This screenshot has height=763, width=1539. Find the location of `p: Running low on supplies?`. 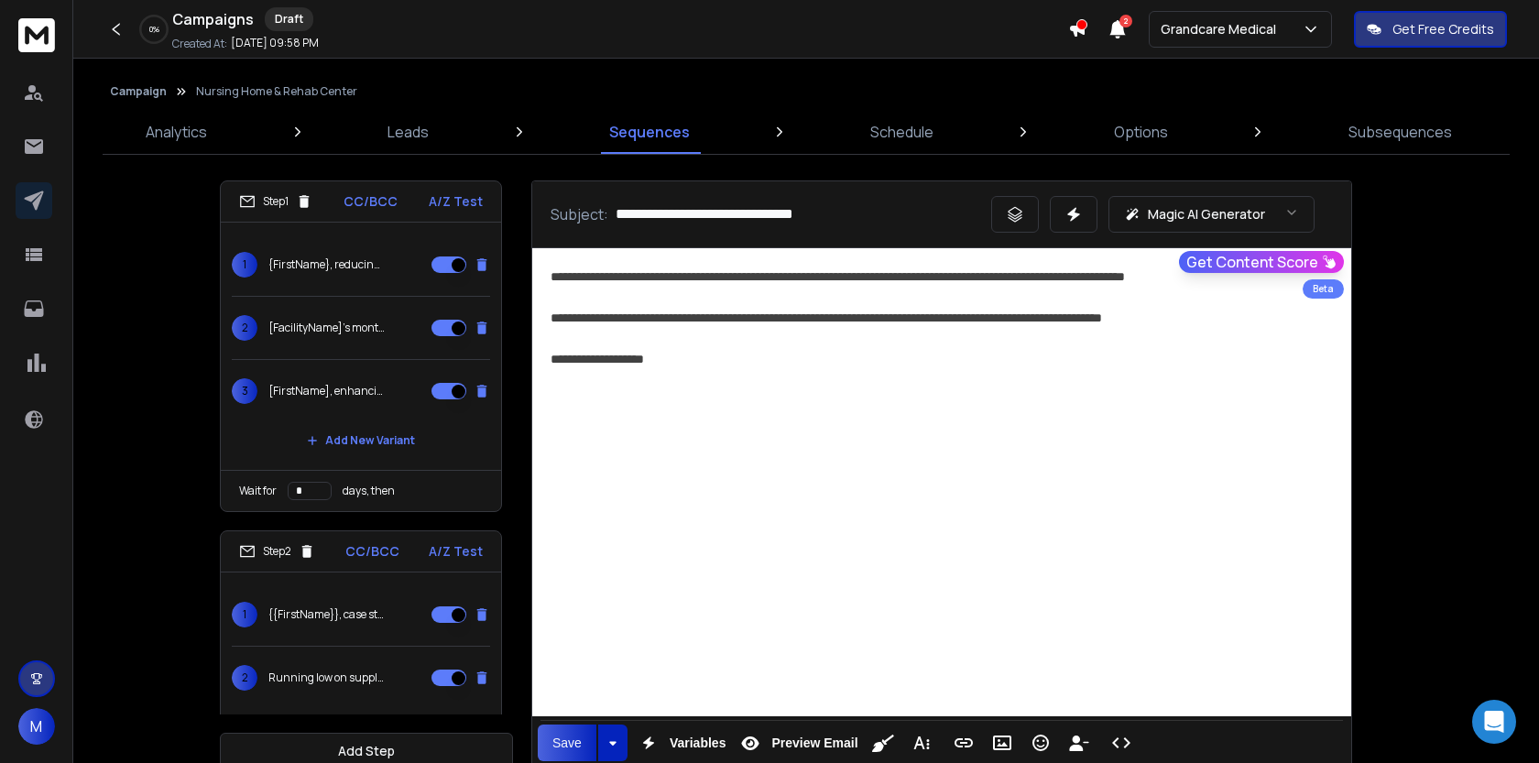

p: Running low on supplies? is located at coordinates (327, 678).